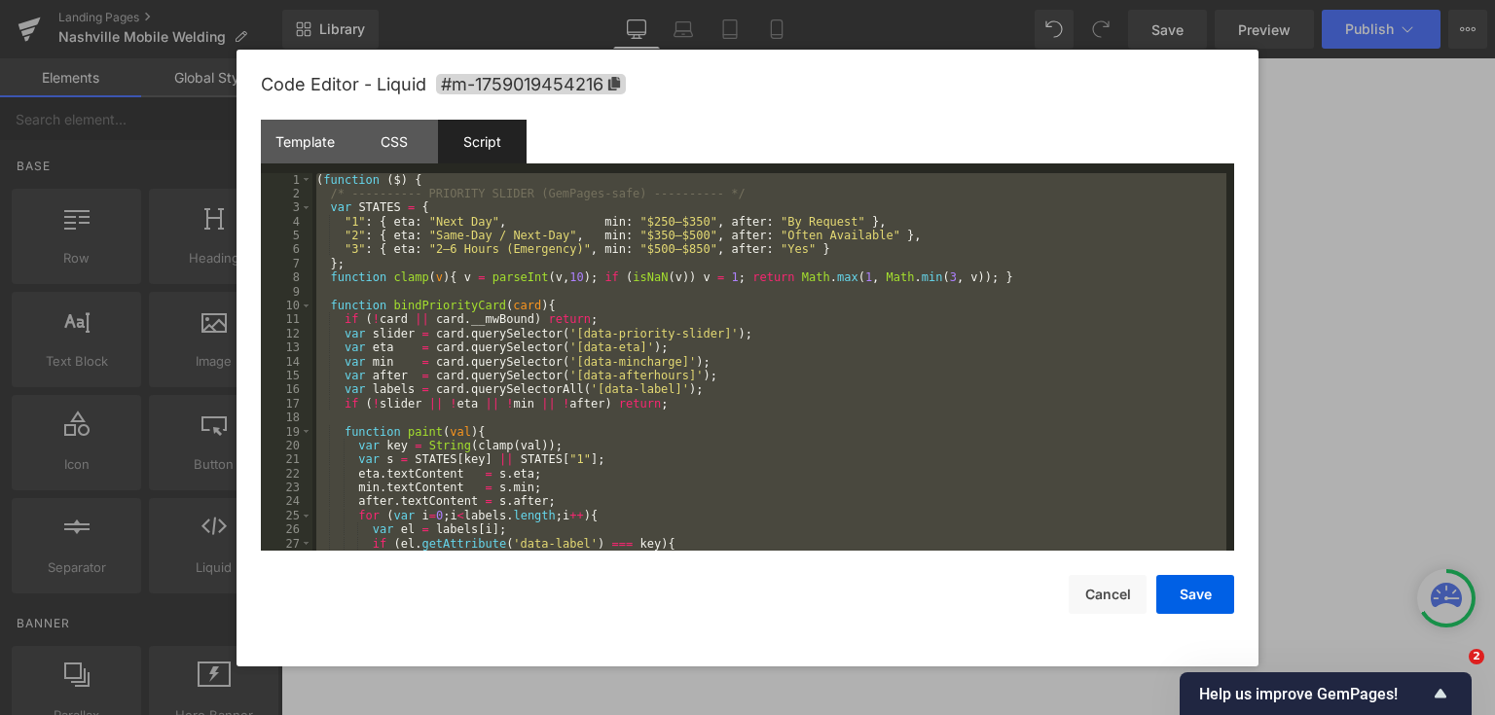 The height and width of the screenshot is (715, 1495). What do you see at coordinates (393, 141) in the screenshot?
I see `div: CSS` at bounding box center [393, 141].